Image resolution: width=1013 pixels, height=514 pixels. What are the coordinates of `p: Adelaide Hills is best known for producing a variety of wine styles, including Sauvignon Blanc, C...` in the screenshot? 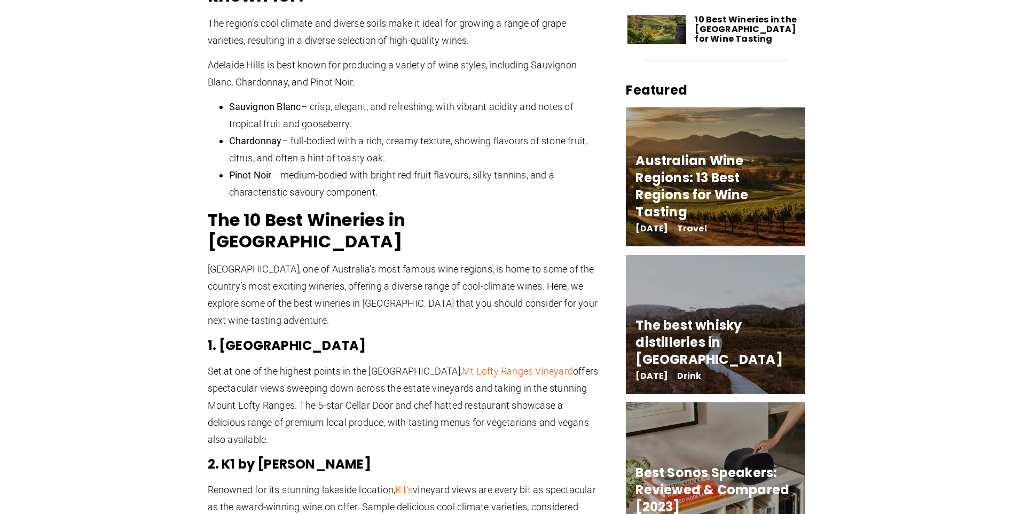 It's located at (405, 74).